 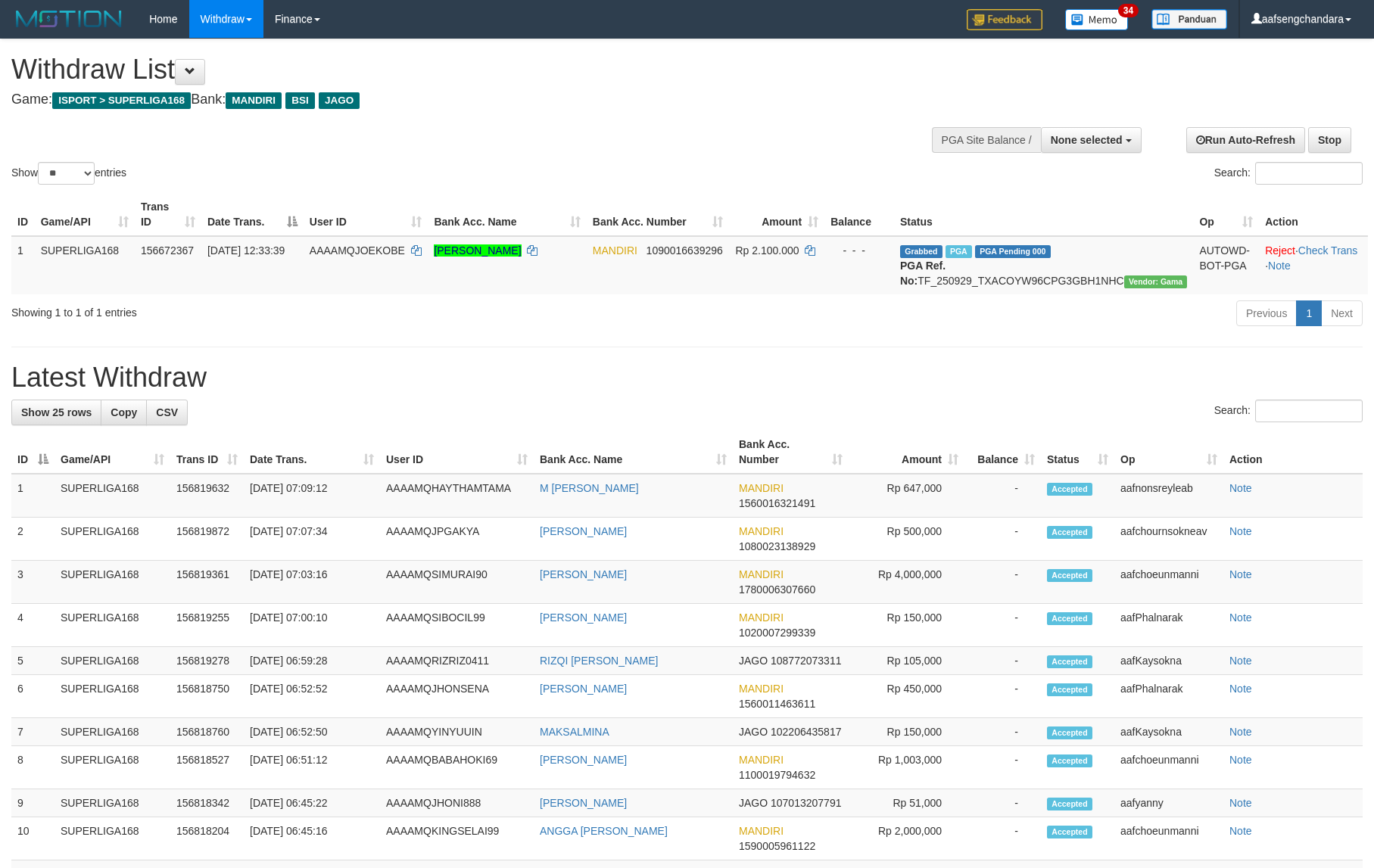 I want to click on span: Vendor URL: https://trx31.1velocity.biz, so click(x=1156, y=282).